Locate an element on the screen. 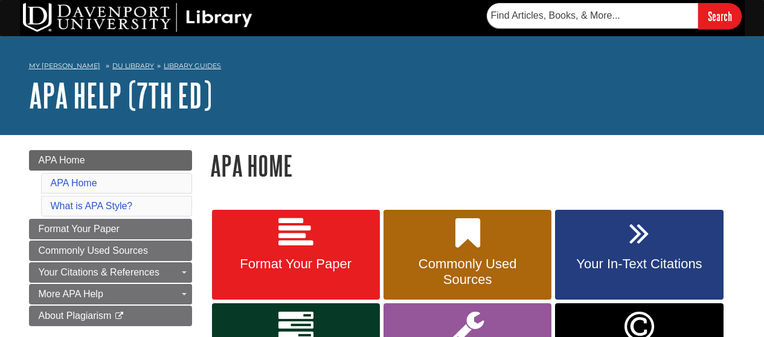  a: Your Citations & References is located at coordinates (110, 273).